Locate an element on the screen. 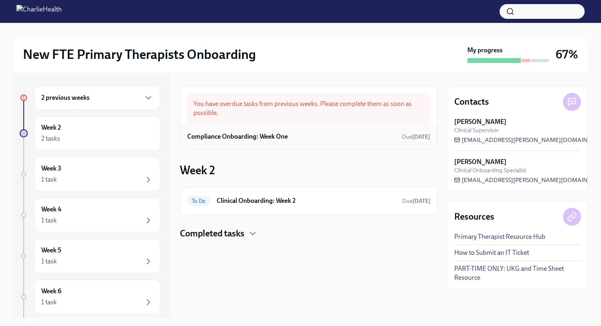  h6: Week 2 is located at coordinates (51, 128).